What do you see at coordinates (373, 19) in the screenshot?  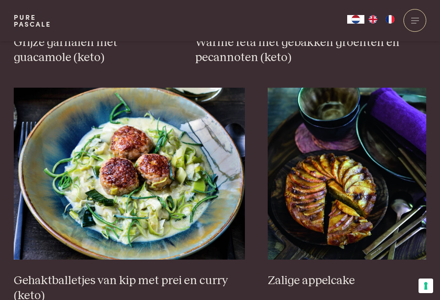 I see `aside: Language selected: Nederlands` at bounding box center [373, 19].